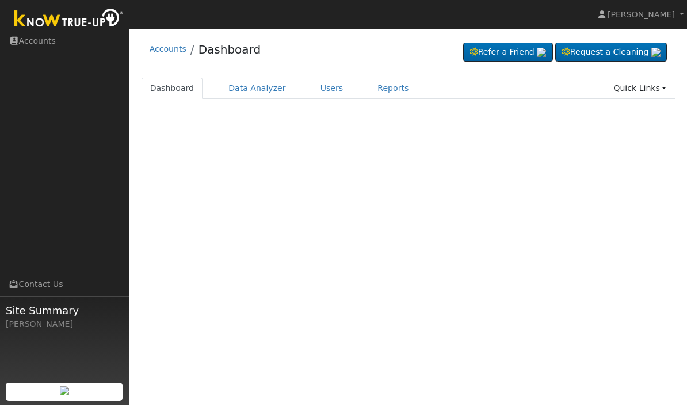 Image resolution: width=687 pixels, height=405 pixels. What do you see at coordinates (393, 88) in the screenshot?
I see `a: Reports` at bounding box center [393, 88].